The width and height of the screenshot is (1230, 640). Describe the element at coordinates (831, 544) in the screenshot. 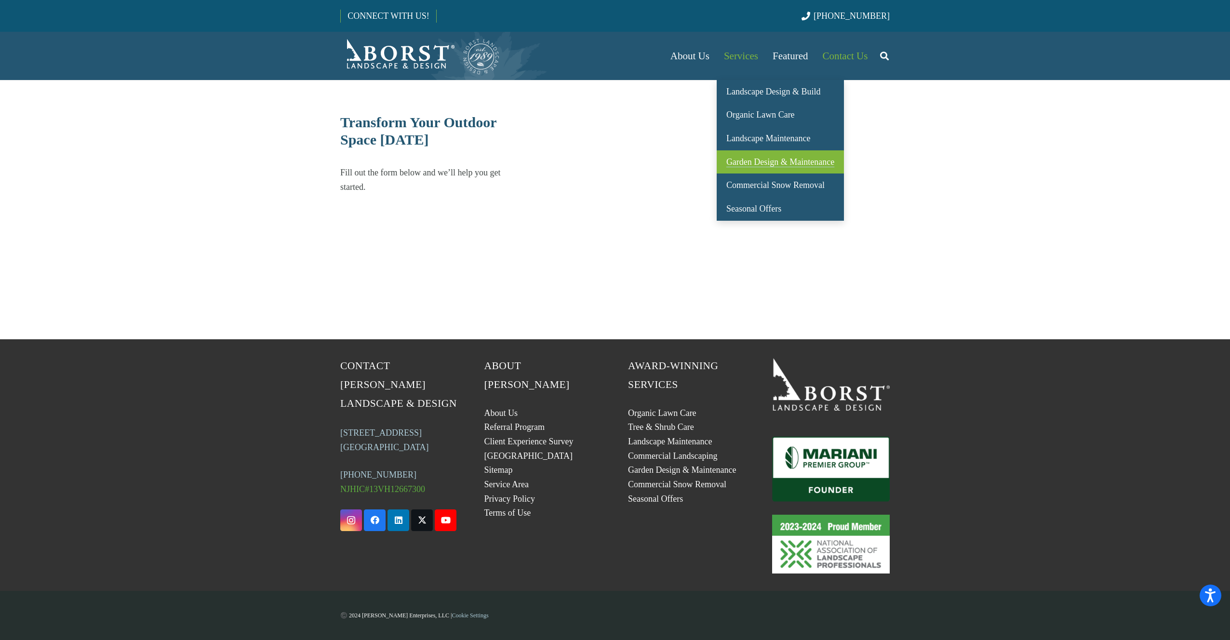

I see `a: 23-24_Proud_Member_logo` at that location.